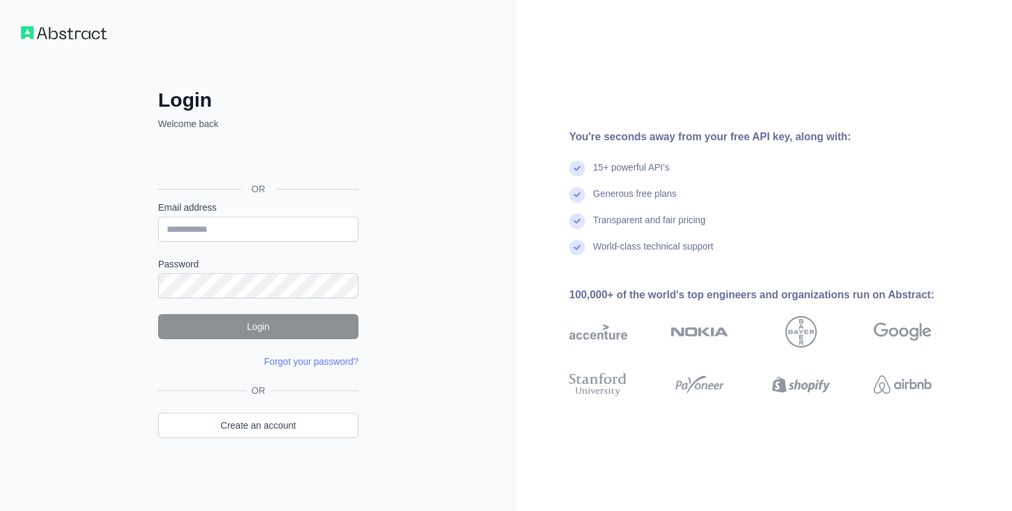 This screenshot has width=1012, height=511. Describe the element at coordinates (598, 332) in the screenshot. I see `img: accenture` at that location.